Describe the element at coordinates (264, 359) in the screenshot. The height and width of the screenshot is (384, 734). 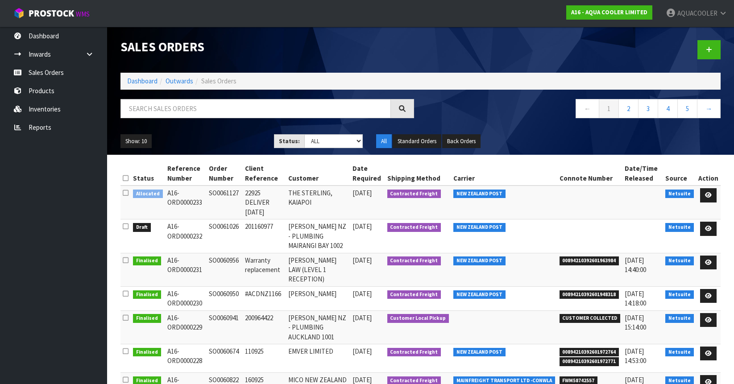
I see `td: 110925` at that location.